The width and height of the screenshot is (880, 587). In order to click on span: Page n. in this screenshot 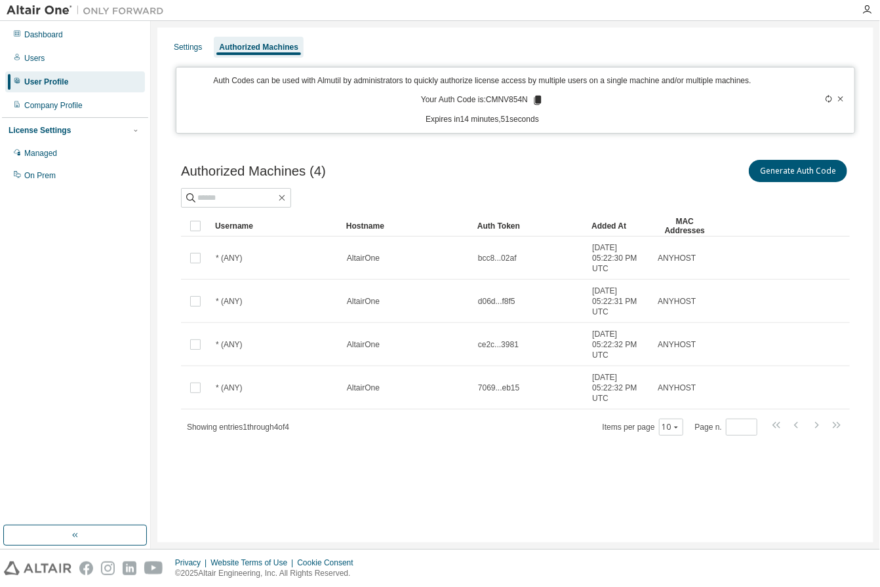, I will do `click(726, 427)`.